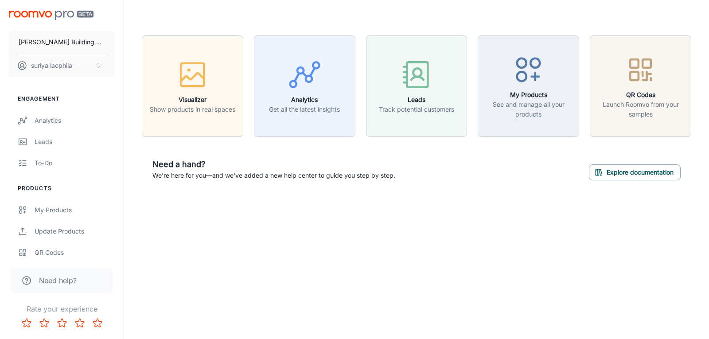 The image size is (709, 339). Describe the element at coordinates (192, 100) in the screenshot. I see `h6: Visualizer` at that location.